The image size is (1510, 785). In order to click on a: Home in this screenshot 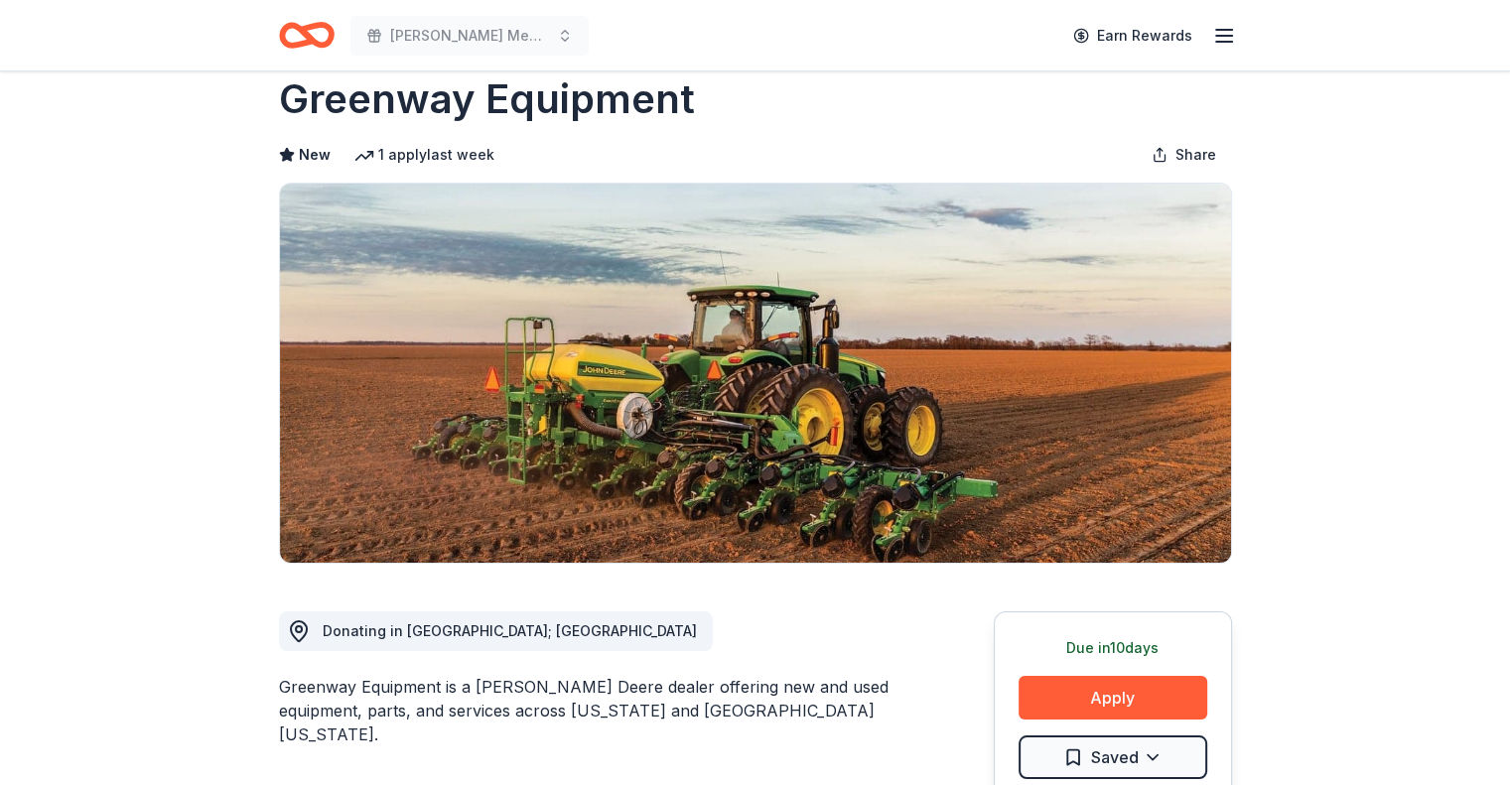, I will do `click(307, 35)`.